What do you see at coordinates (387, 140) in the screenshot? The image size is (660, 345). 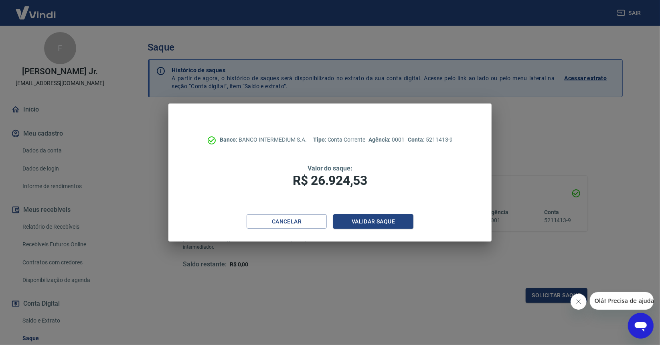 I see `p: 0001` at bounding box center [387, 140].